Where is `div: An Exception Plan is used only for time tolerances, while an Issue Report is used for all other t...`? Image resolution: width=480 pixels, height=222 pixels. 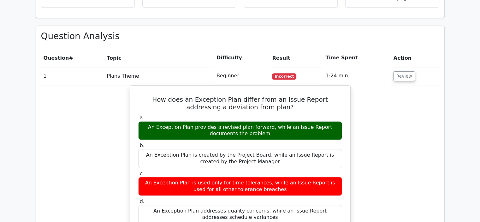
div: An Exception Plan is used only for time tolerances, while an Issue Report is used for all other t... is located at coordinates (240, 186).